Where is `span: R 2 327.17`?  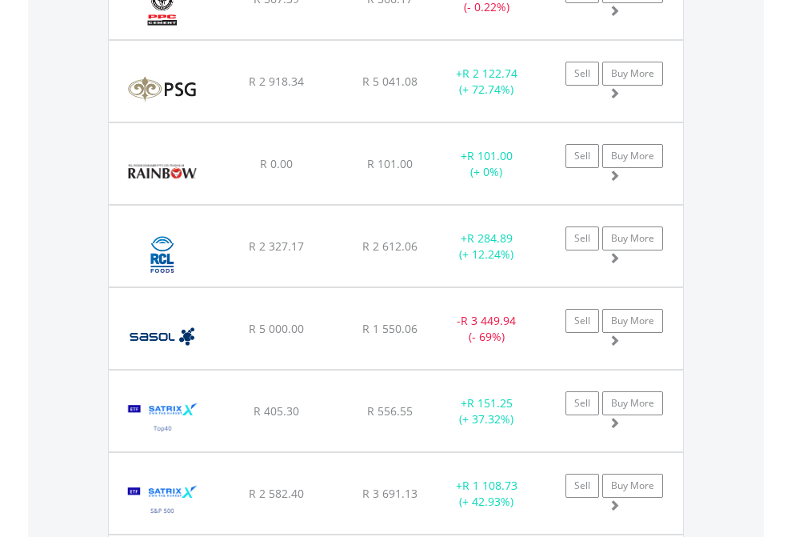
span: R 2 327.17 is located at coordinates (276, 246).